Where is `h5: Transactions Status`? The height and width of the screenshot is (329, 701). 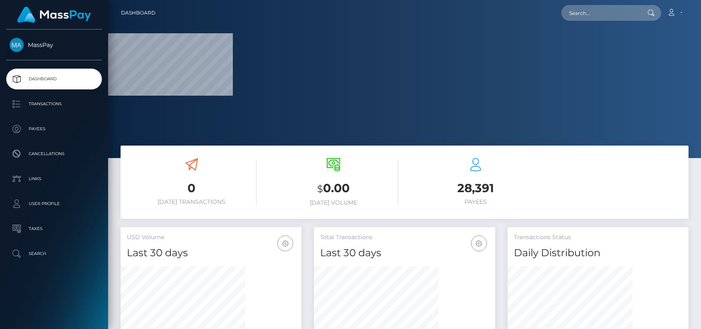 h5: Transactions Status is located at coordinates (598, 237).